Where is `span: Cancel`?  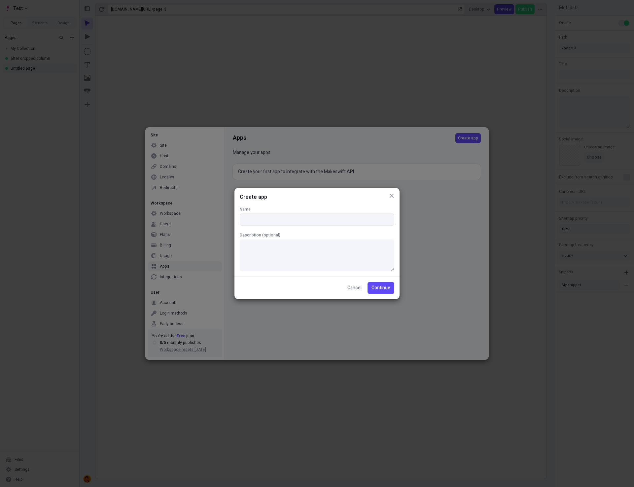 span: Cancel is located at coordinates (354, 288).